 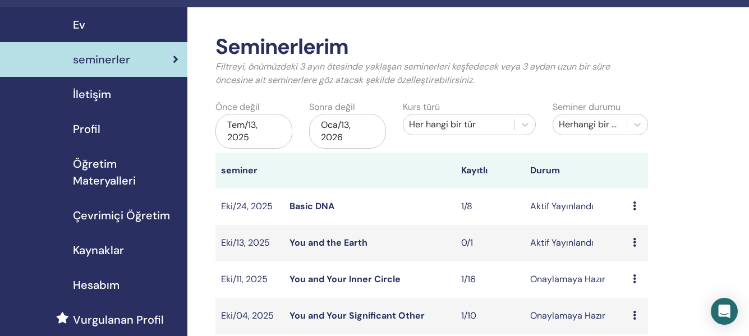 What do you see at coordinates (86, 129) in the screenshot?
I see `span: Profil` at bounding box center [86, 129].